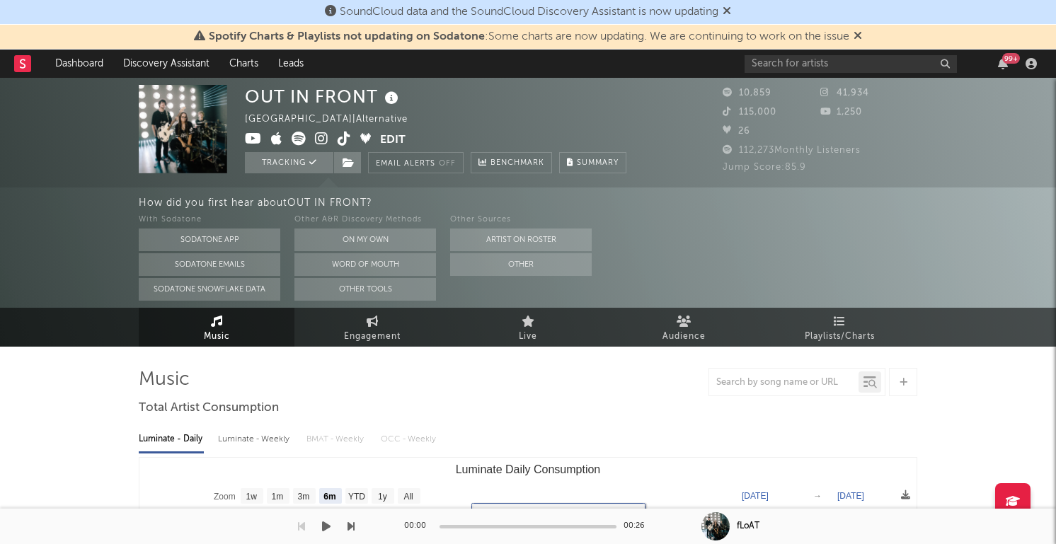 The height and width of the screenshot is (544, 1056). What do you see at coordinates (418, 526) in the screenshot?
I see `div: 00:00` at bounding box center [418, 526].